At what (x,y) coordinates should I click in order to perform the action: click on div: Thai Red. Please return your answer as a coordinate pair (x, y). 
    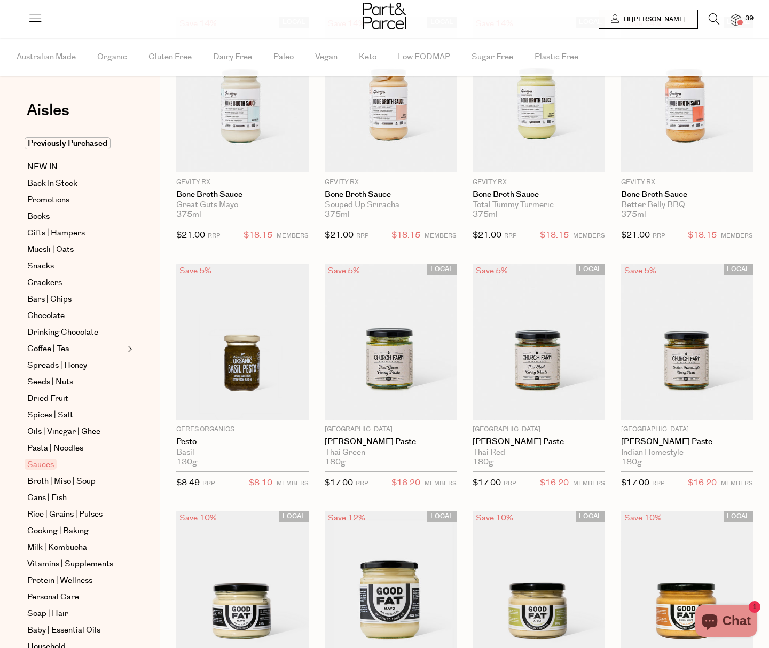
    Looking at the image, I should click on (539, 453).